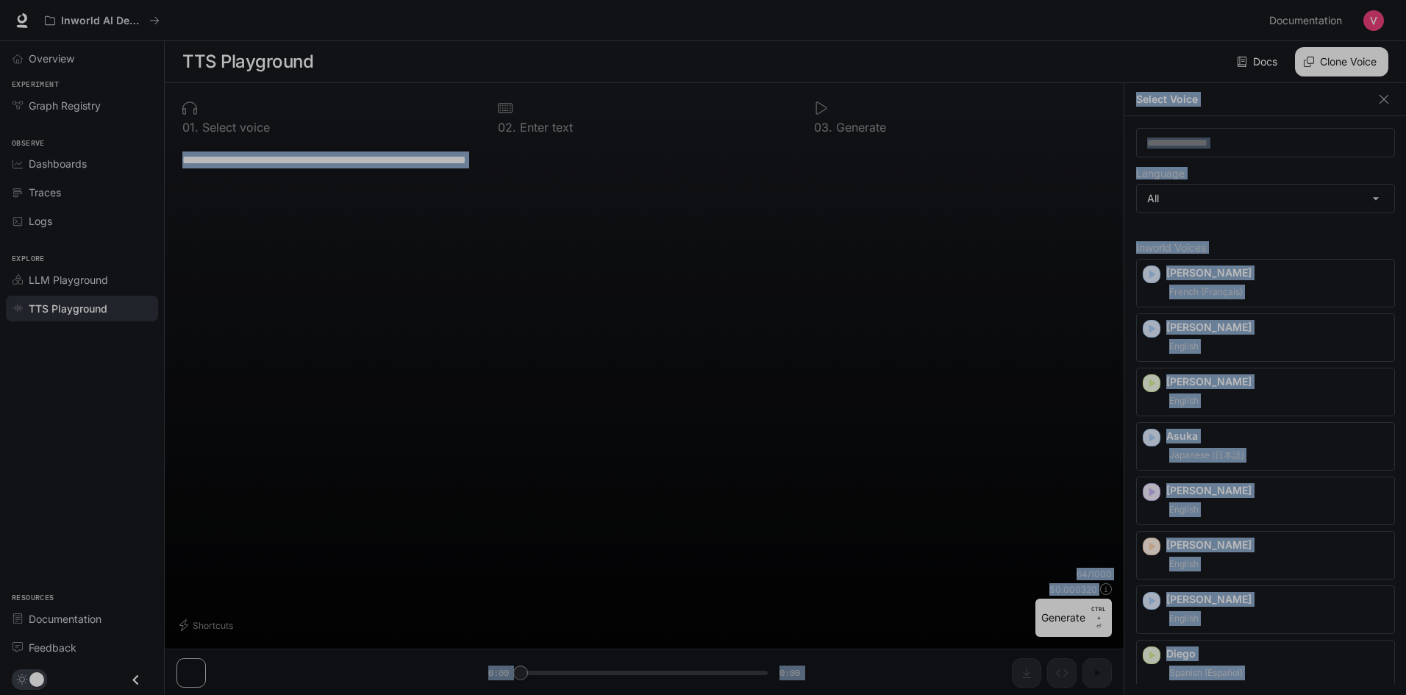  What do you see at coordinates (45, 192) in the screenshot?
I see `span: Traces` at bounding box center [45, 192].